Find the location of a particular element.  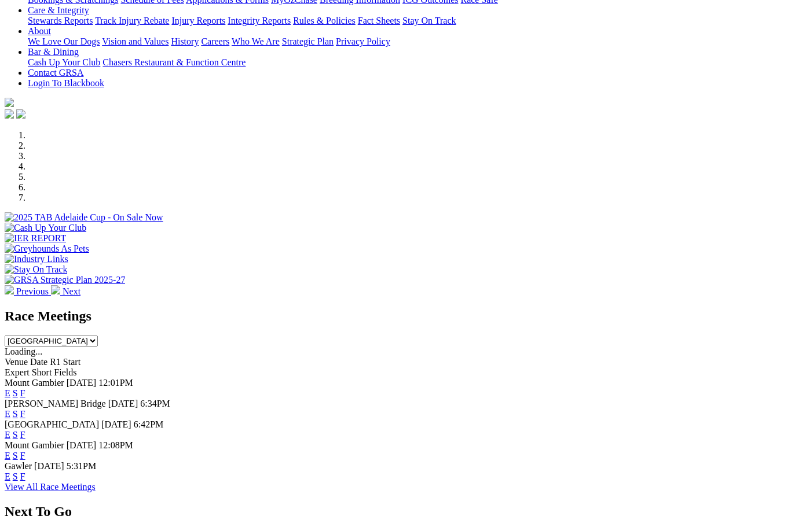

span: Loading... is located at coordinates (23, 351).